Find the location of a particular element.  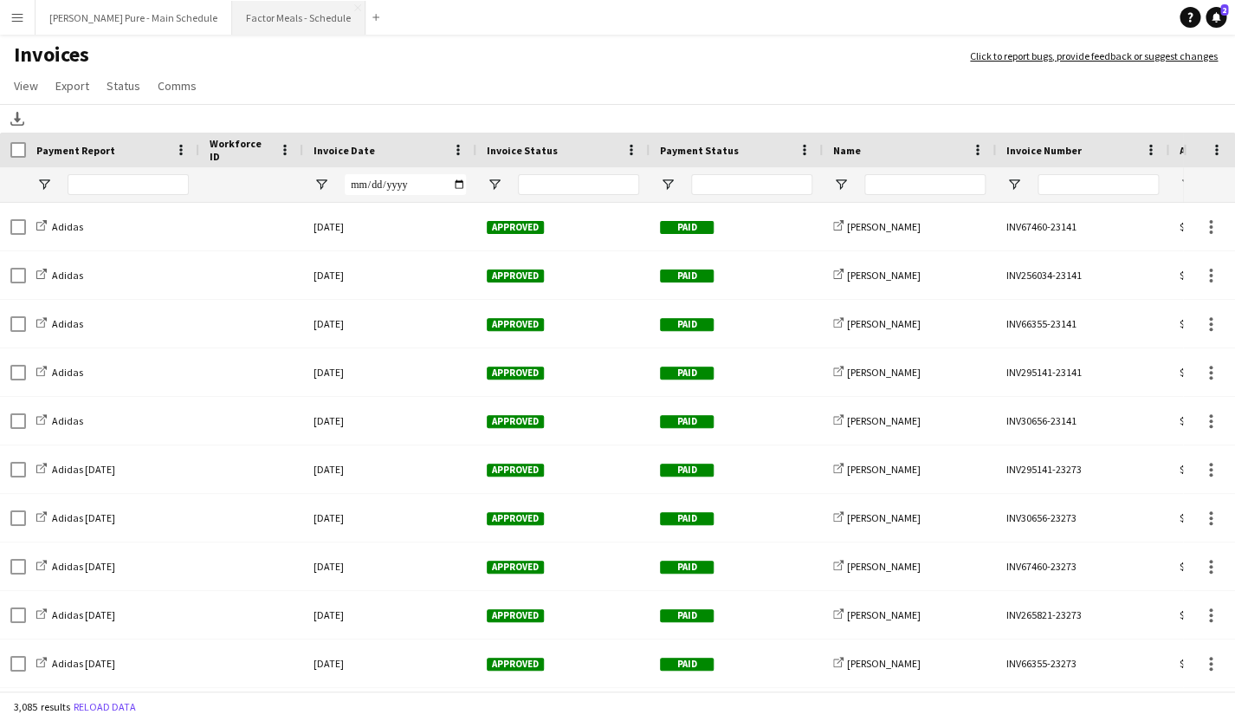

span: Name is located at coordinates (847, 150).